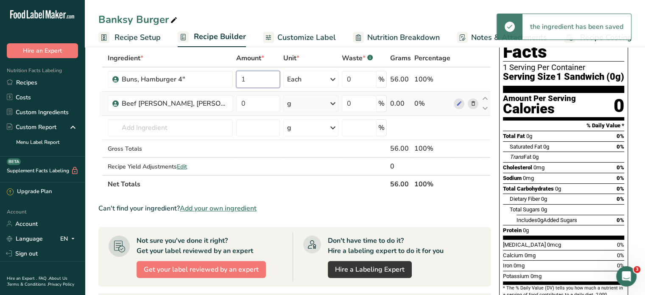  Describe the element at coordinates (126, 58) in the screenshot. I see `span: Ingredient` at that location.